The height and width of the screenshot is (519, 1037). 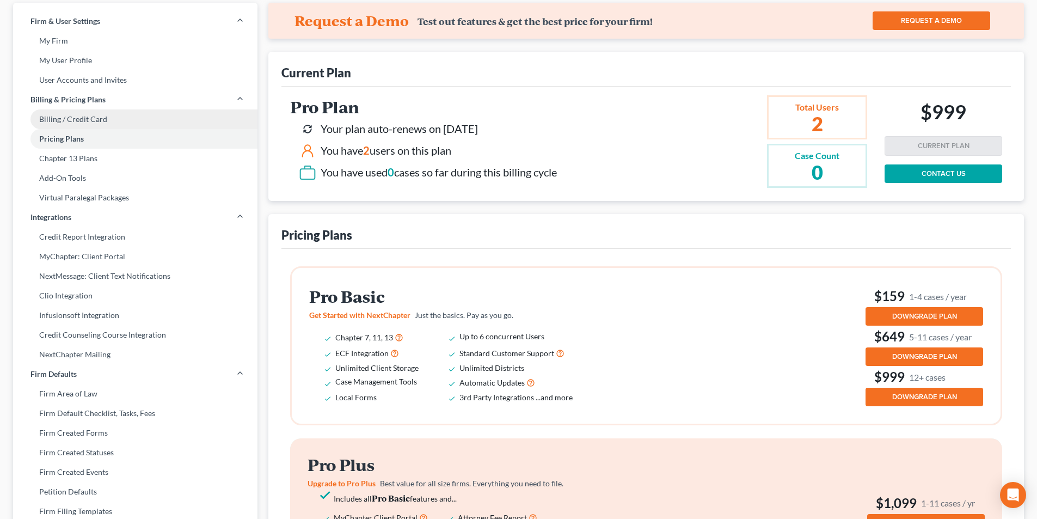 What do you see at coordinates (376, 381) in the screenshot?
I see `span: Case Management Tools` at bounding box center [376, 381].